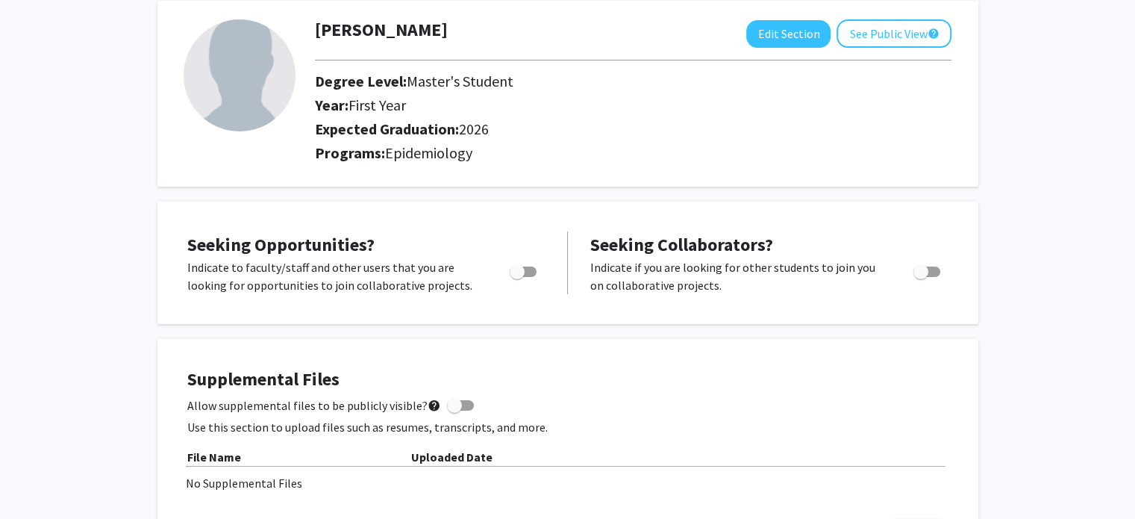 The width and height of the screenshot is (1135, 519). What do you see at coordinates (568, 483) in the screenshot?
I see `div: No Supplemental Files` at bounding box center [568, 483].